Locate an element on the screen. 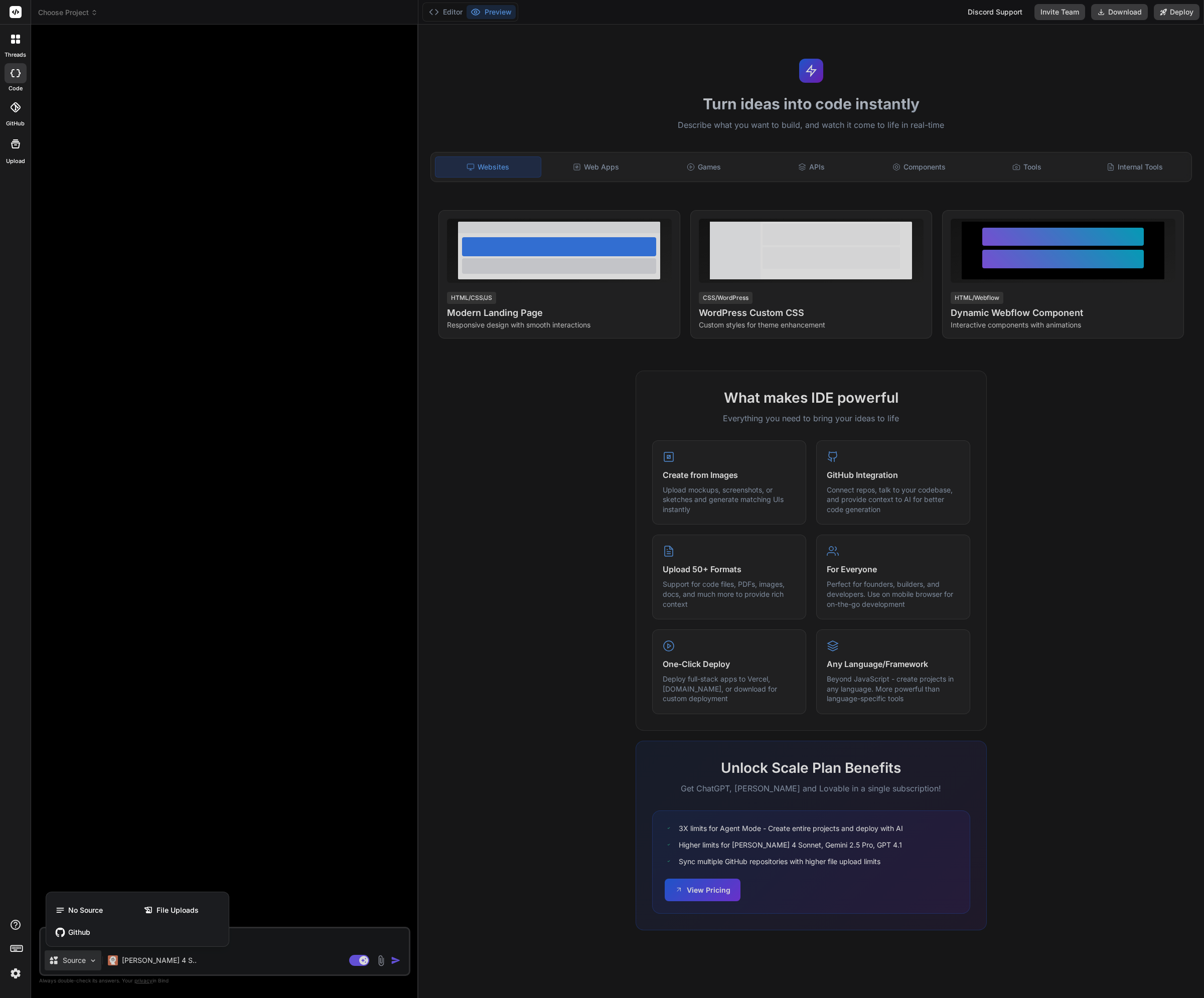 This screenshot has height=998, width=1204. span: Github is located at coordinates (79, 933).